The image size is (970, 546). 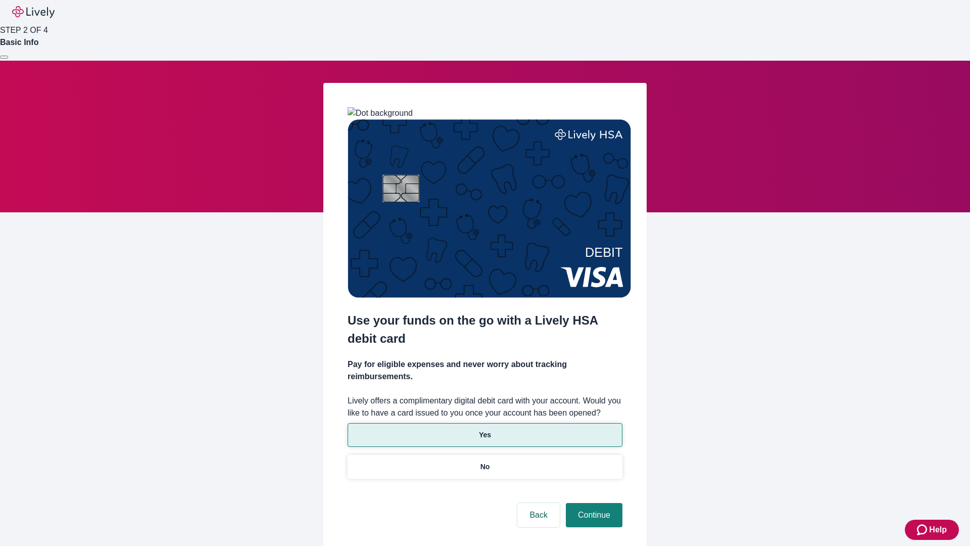 I want to click on h2: Use your funds on the go with a Lively HSA debit card, so click(x=485, y=329).